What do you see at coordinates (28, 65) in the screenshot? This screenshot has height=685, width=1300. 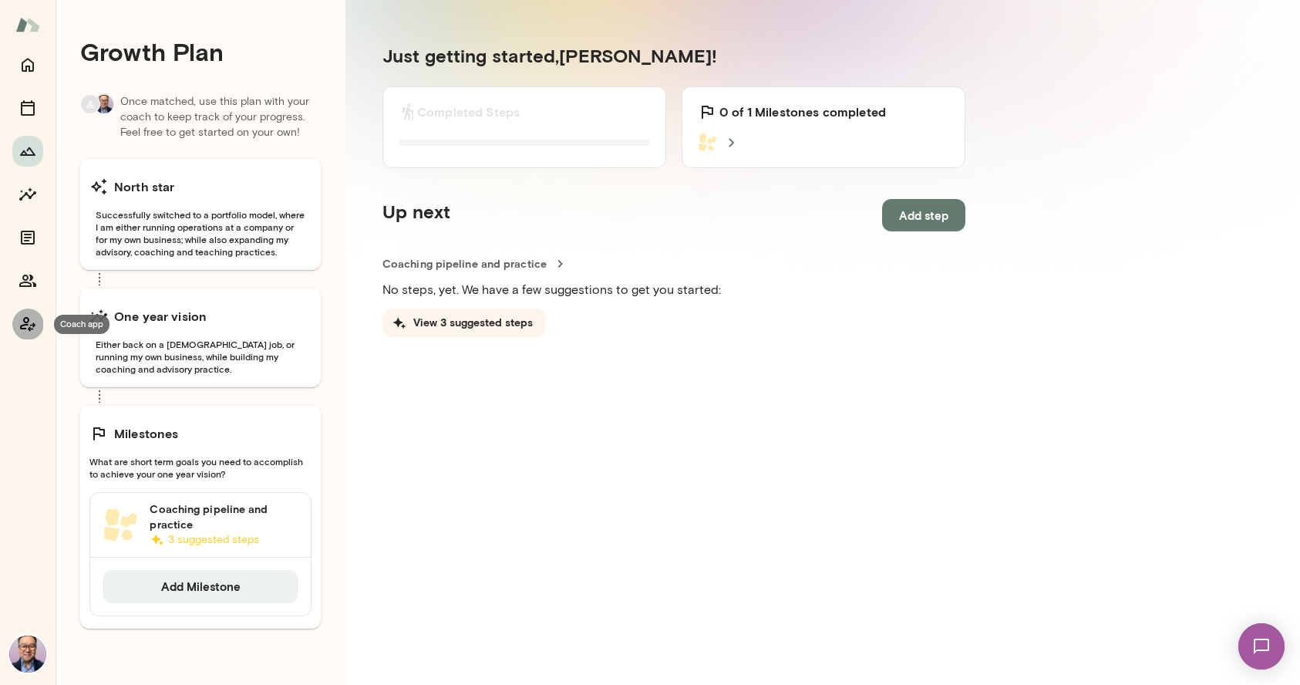 I see `button: Home` at bounding box center [28, 65].